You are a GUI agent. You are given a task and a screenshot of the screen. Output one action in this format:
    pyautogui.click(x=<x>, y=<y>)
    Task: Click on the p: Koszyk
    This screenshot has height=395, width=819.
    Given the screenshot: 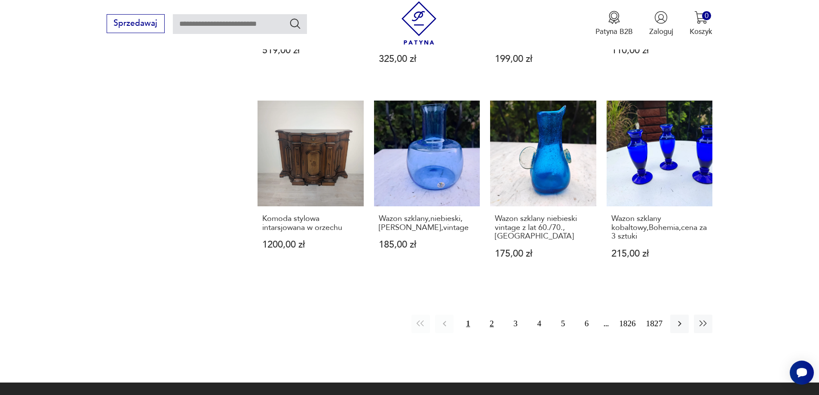 What is the action you would take?
    pyautogui.click(x=701, y=31)
    